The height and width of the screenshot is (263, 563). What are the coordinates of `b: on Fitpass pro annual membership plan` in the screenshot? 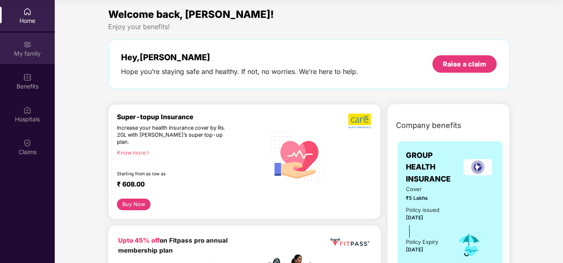 It's located at (173, 245).